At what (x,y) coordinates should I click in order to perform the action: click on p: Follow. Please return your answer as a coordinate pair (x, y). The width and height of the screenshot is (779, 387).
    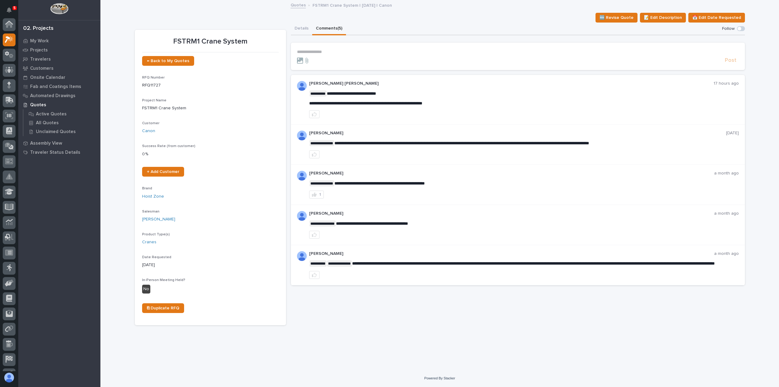
    Looking at the image, I should click on (728, 29).